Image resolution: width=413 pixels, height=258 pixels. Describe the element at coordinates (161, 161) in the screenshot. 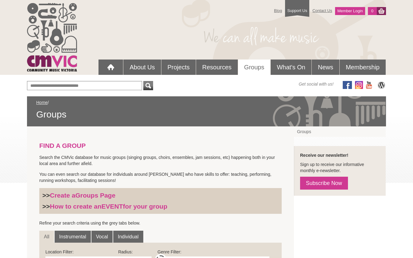

I see `p: Search the CMVic database for music groups (singing groups, choirs, ensembles, jam sessions, etc)...` at that location.